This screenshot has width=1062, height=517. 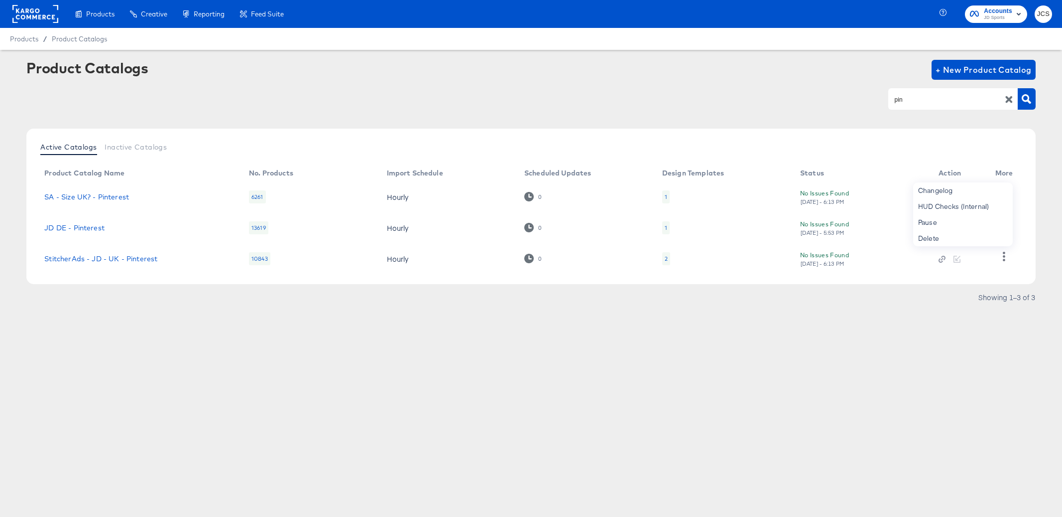 I want to click on div: HUD Checks (Internal), so click(x=963, y=206).